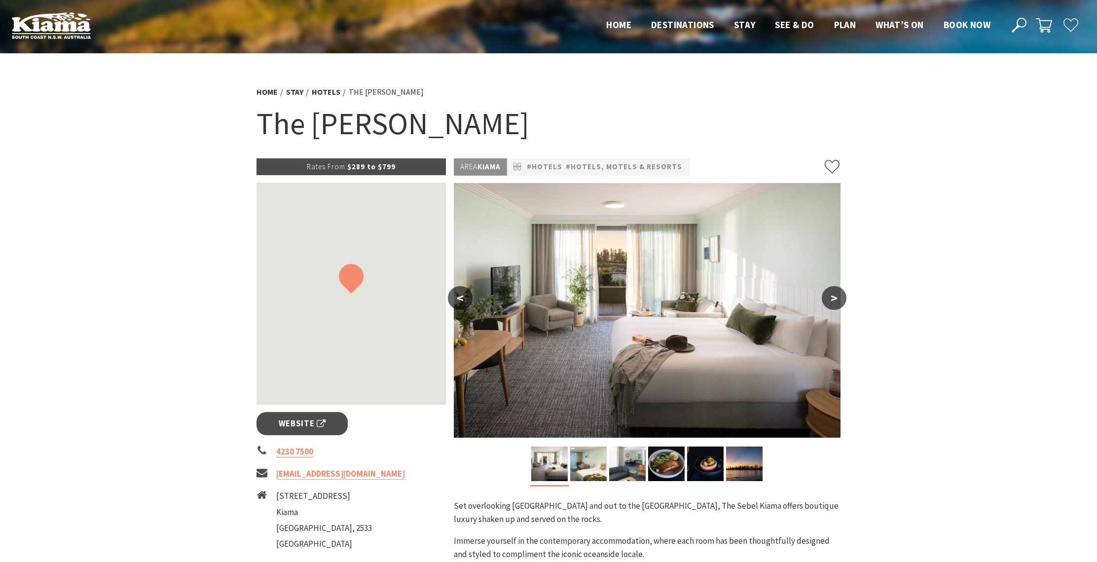 The height and width of the screenshot is (562, 1097). I want to click on img: Kiama, so click(744, 464).